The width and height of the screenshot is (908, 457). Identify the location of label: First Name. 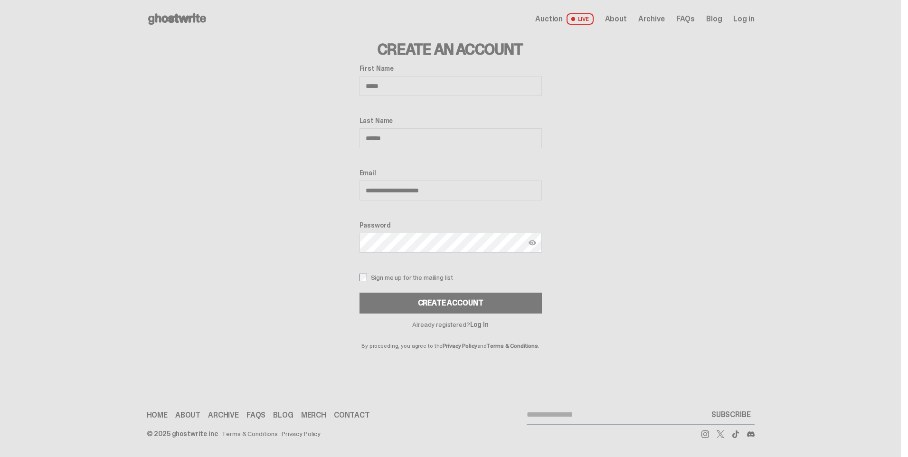
(451, 68).